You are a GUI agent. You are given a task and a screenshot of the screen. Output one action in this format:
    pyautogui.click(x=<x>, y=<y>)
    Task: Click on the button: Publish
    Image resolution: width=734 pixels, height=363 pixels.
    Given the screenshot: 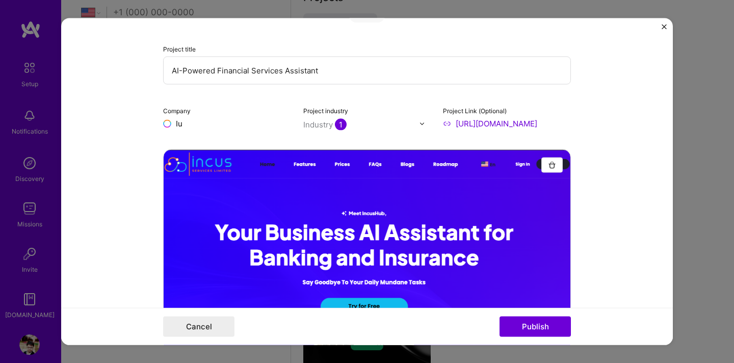 What is the action you would take?
    pyautogui.click(x=535, y=326)
    